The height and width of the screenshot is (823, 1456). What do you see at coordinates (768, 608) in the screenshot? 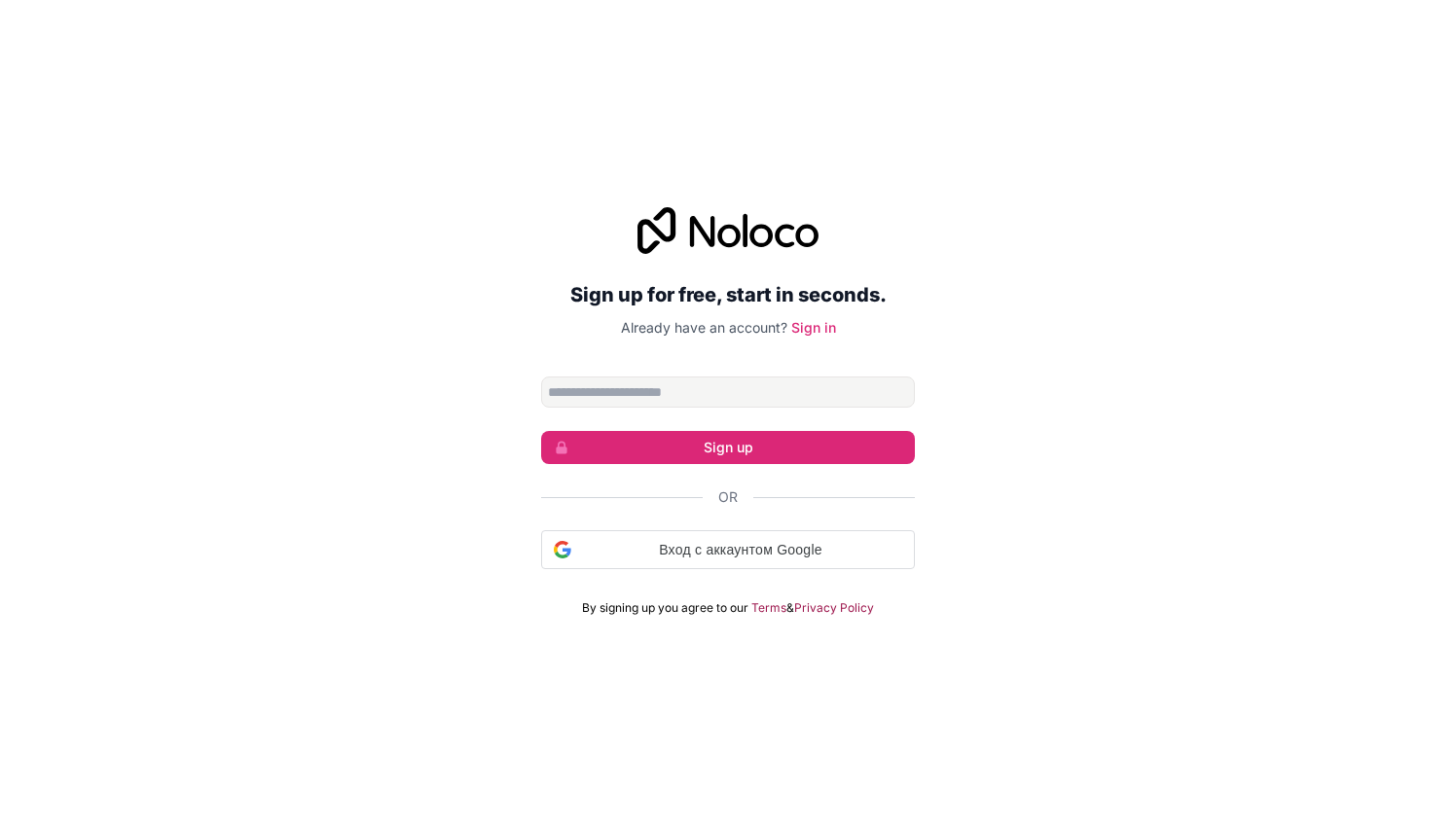
I see `a: Terms` at bounding box center [768, 608].